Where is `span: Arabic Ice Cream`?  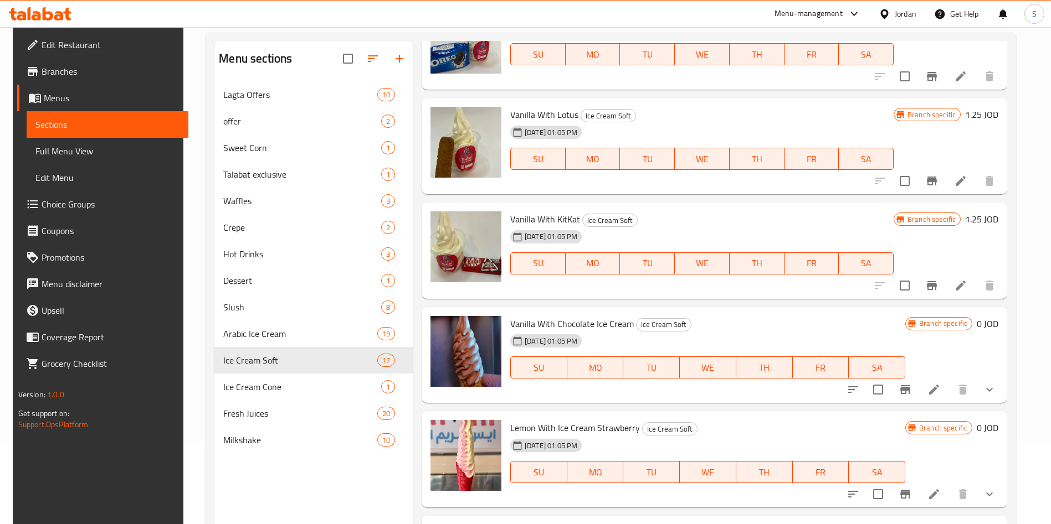
span: Arabic Ice Cream is located at coordinates (300, 334).